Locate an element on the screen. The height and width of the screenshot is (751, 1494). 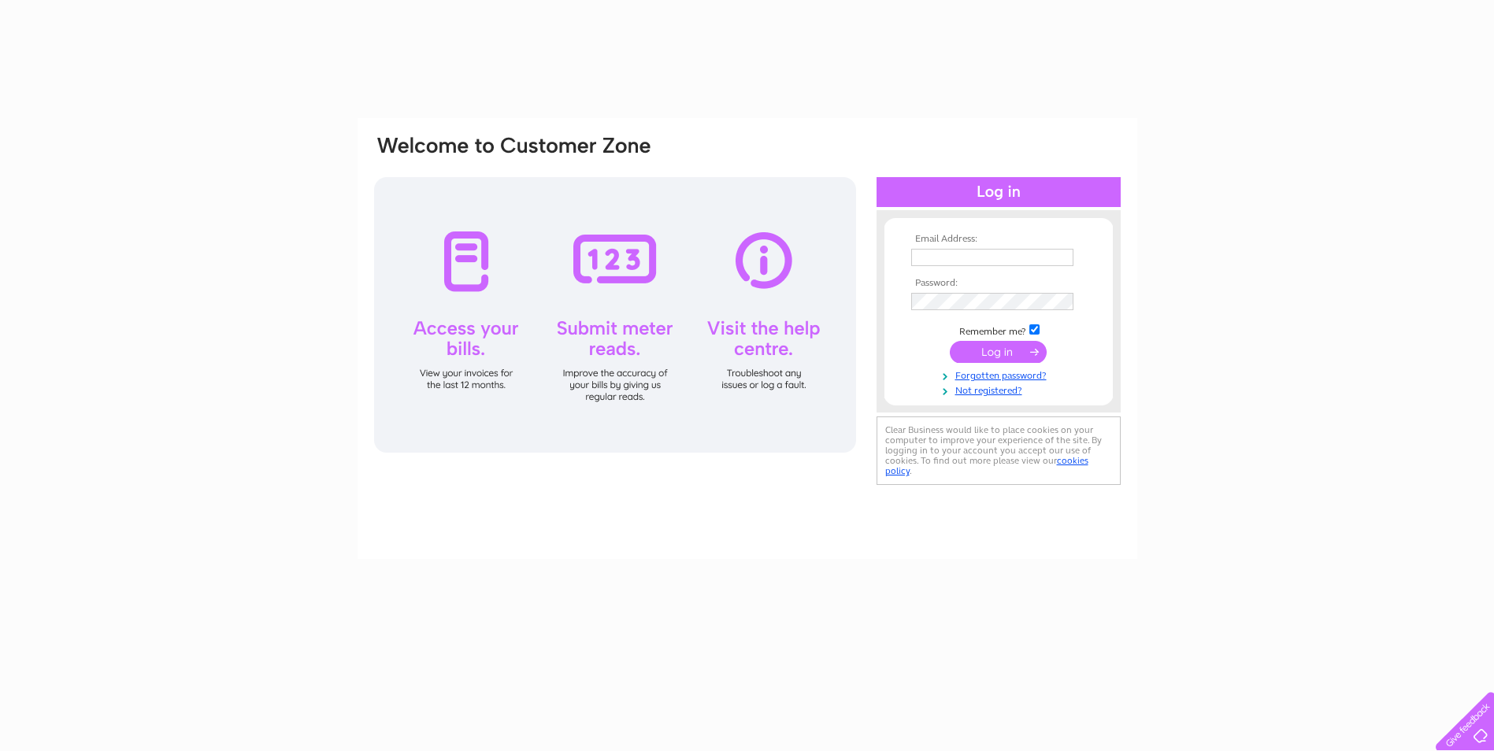
input: Submit is located at coordinates (998, 352).